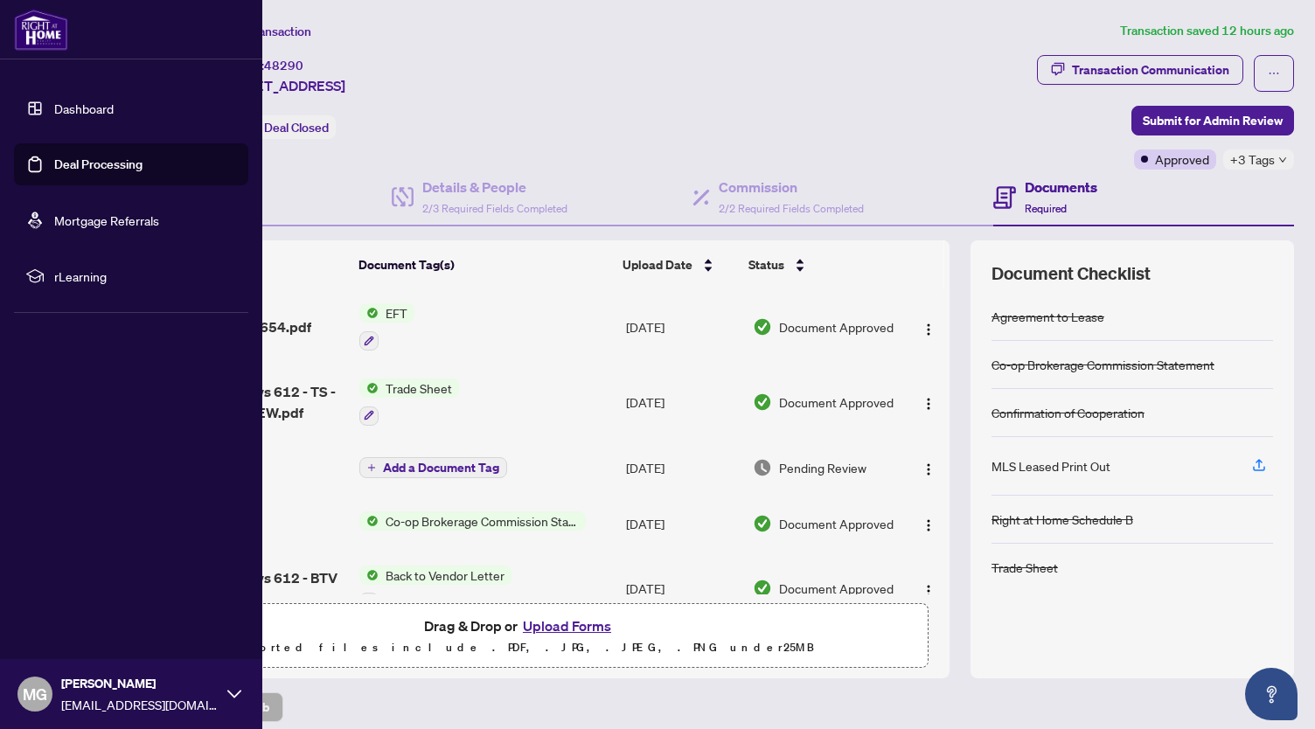  I want to click on div: Right at Home Schedule B, so click(1062, 519).